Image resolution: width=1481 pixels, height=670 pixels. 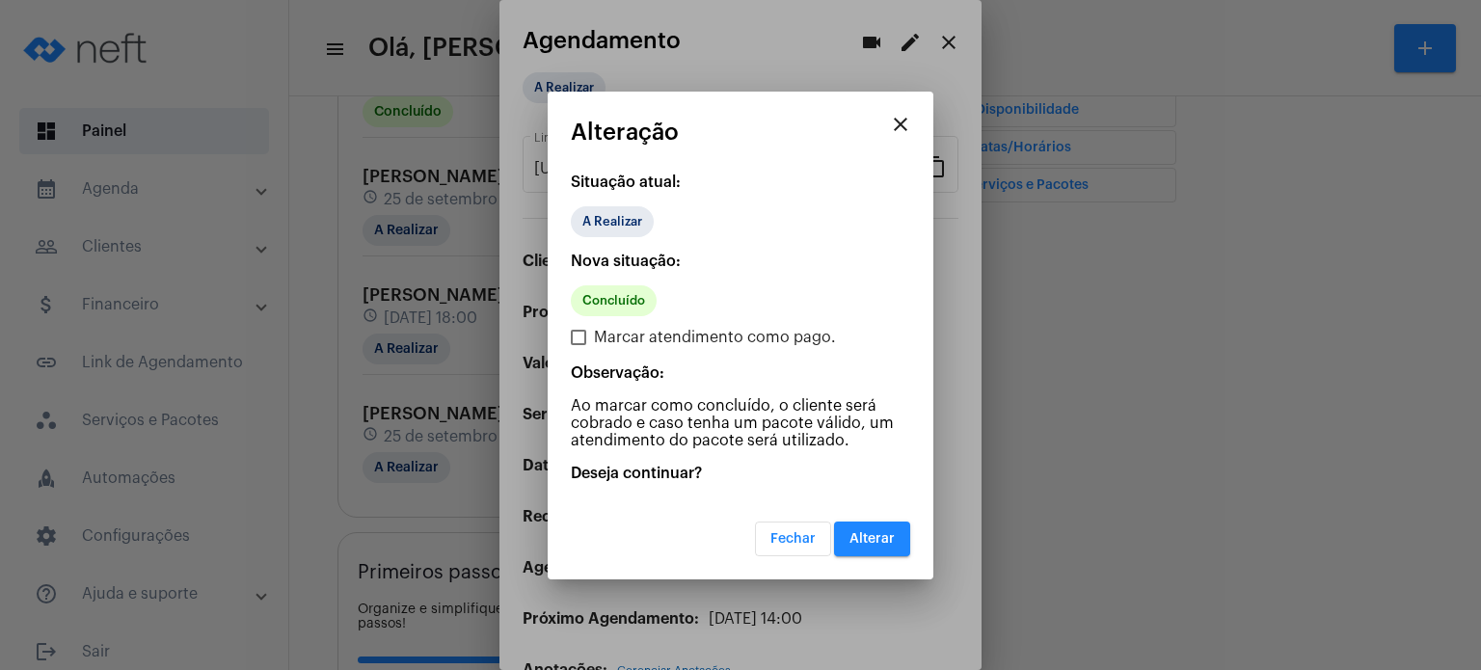 I want to click on span: Alterar, so click(x=871, y=539).